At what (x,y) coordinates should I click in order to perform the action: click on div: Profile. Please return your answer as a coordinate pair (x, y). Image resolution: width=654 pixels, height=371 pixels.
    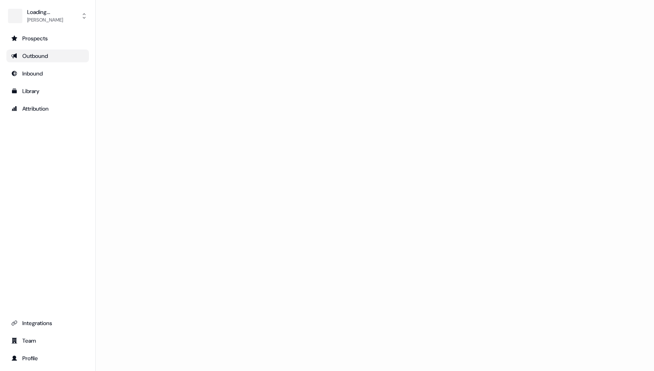
    Looking at the image, I should click on (47, 358).